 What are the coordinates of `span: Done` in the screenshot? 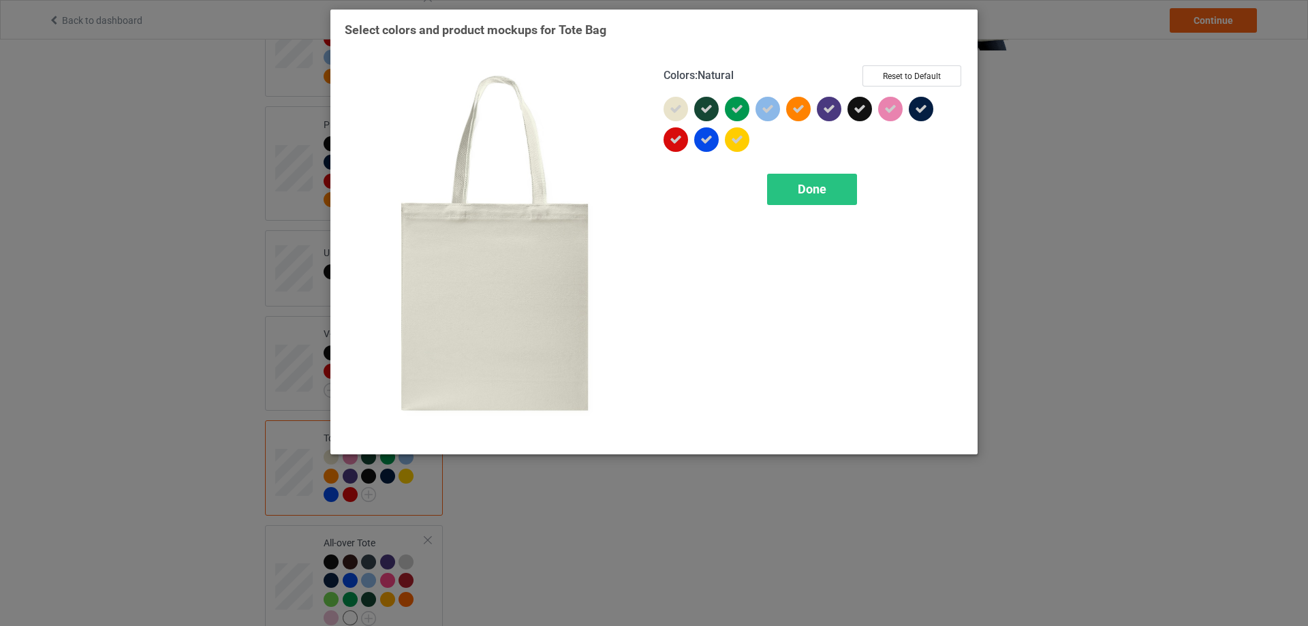 It's located at (812, 189).